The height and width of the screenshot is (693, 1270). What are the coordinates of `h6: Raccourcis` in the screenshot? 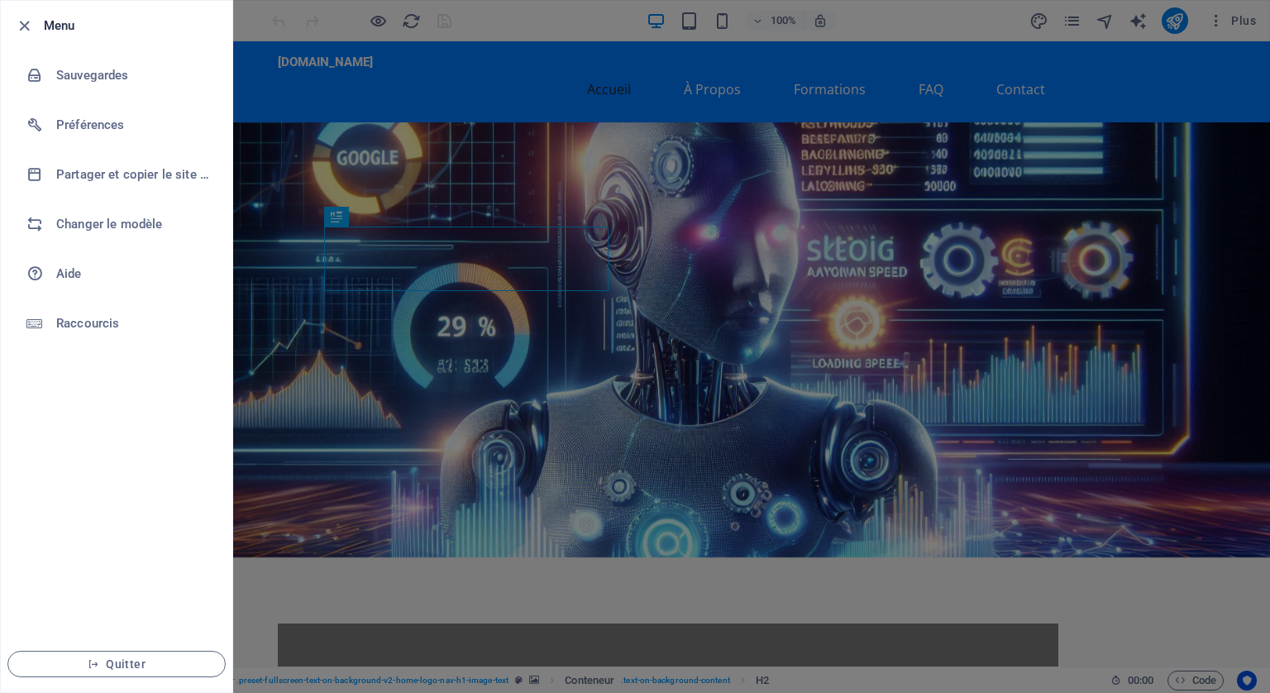 It's located at (132, 323).